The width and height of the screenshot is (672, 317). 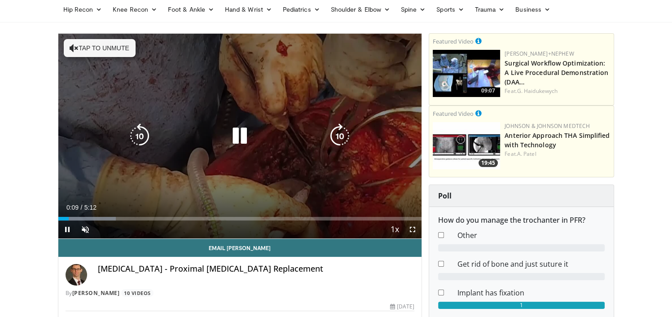 I want to click on button: Unmute, so click(x=85, y=230).